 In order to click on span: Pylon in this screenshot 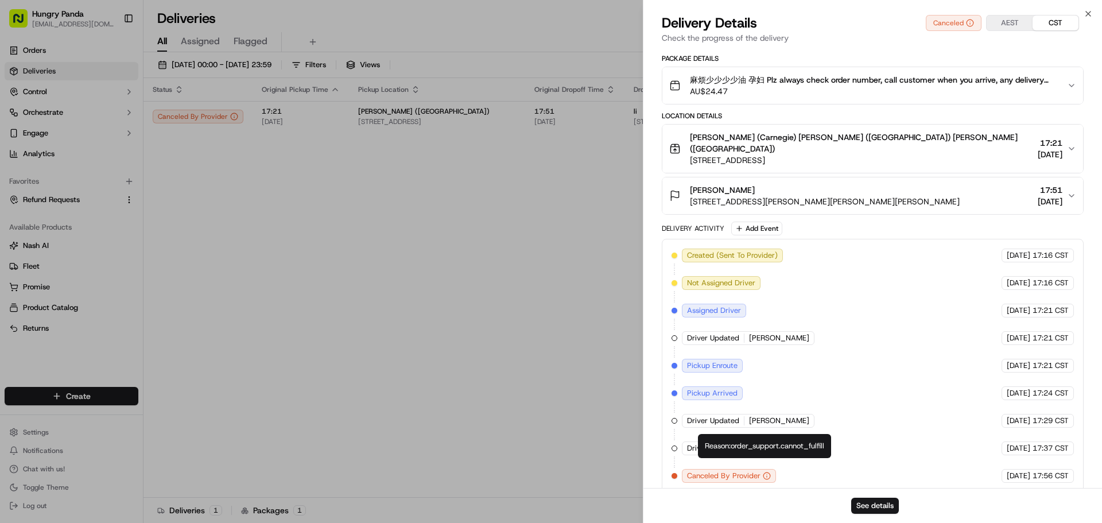, I will do `click(126, 289)`.